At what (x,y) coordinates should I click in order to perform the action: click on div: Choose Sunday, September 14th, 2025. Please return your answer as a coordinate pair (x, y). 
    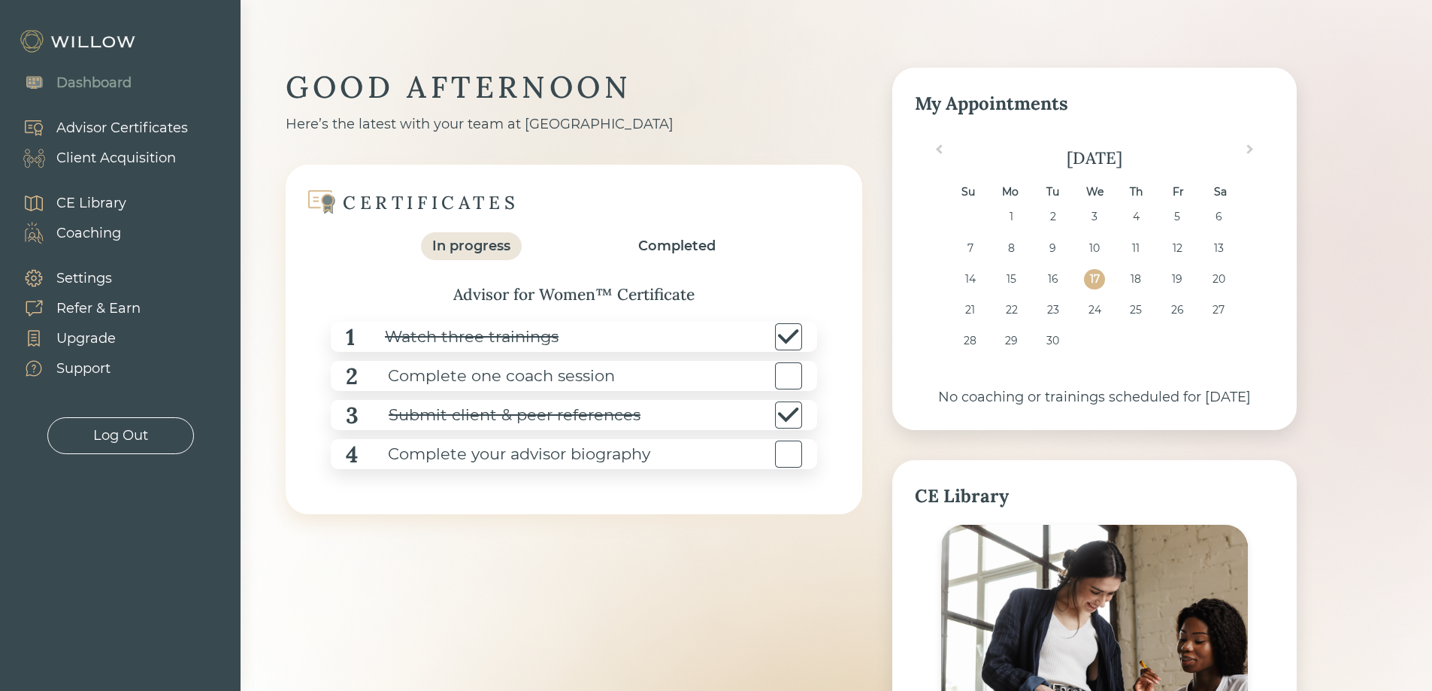
    Looking at the image, I should click on (970, 279).